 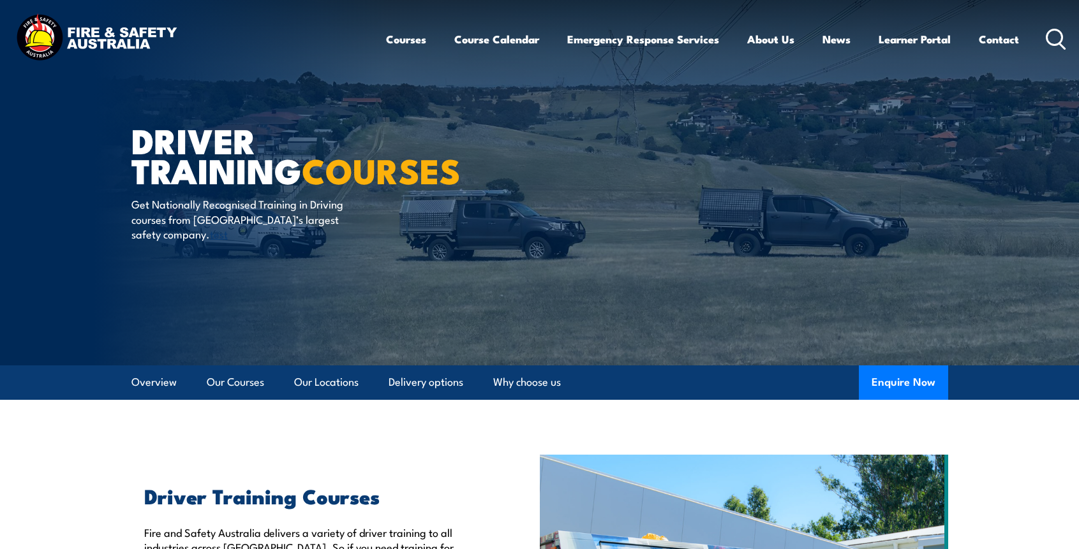 I want to click on h1: Driver Training, so click(x=289, y=154).